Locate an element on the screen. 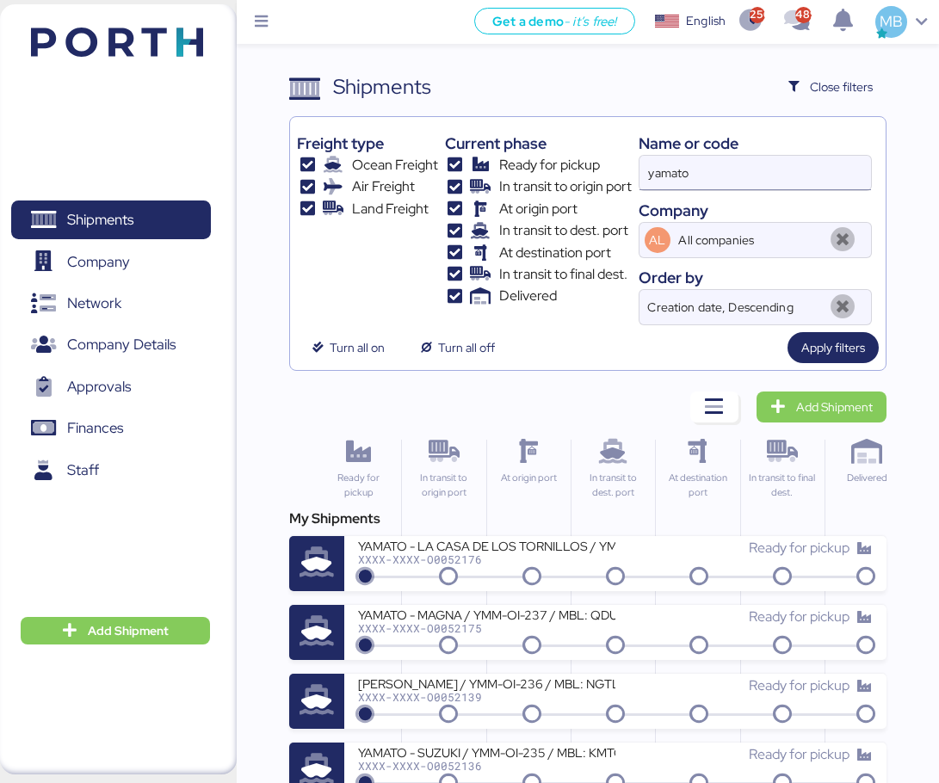 The height and width of the screenshot is (783, 939). div: In transit to origin port is located at coordinates (443, 485).